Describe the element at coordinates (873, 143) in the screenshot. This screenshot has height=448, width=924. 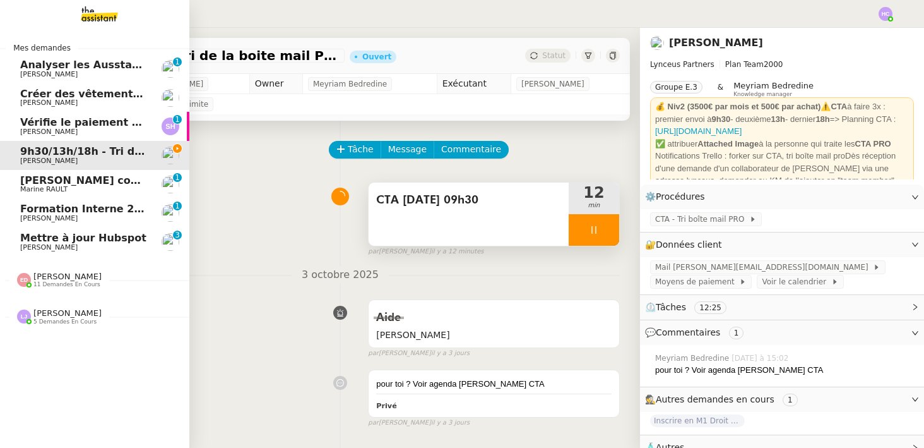
I see `strong: CTA PRO` at that location.